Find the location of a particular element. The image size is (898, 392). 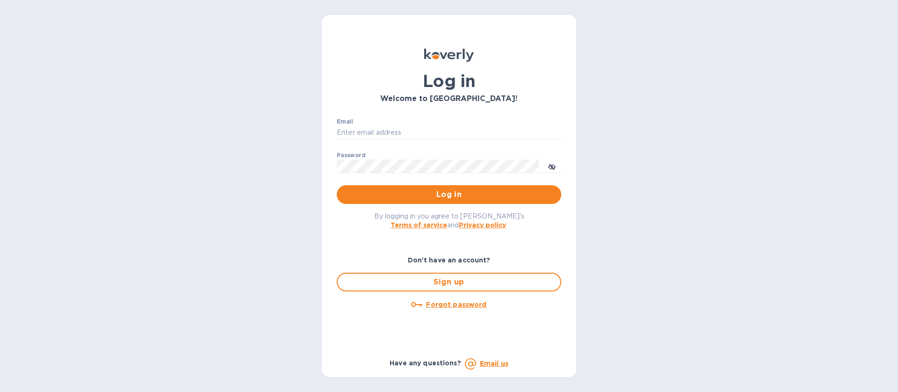

button: Log in is located at coordinates (449, 195).